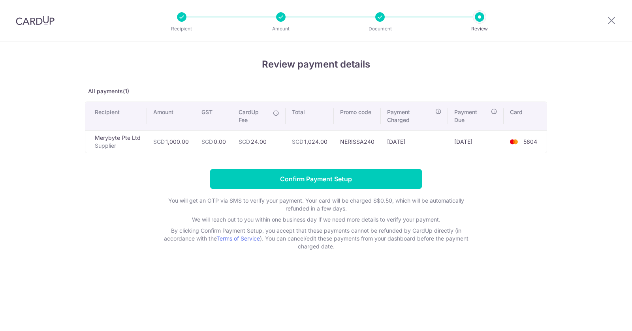  I want to click on p: Document, so click(380, 29).